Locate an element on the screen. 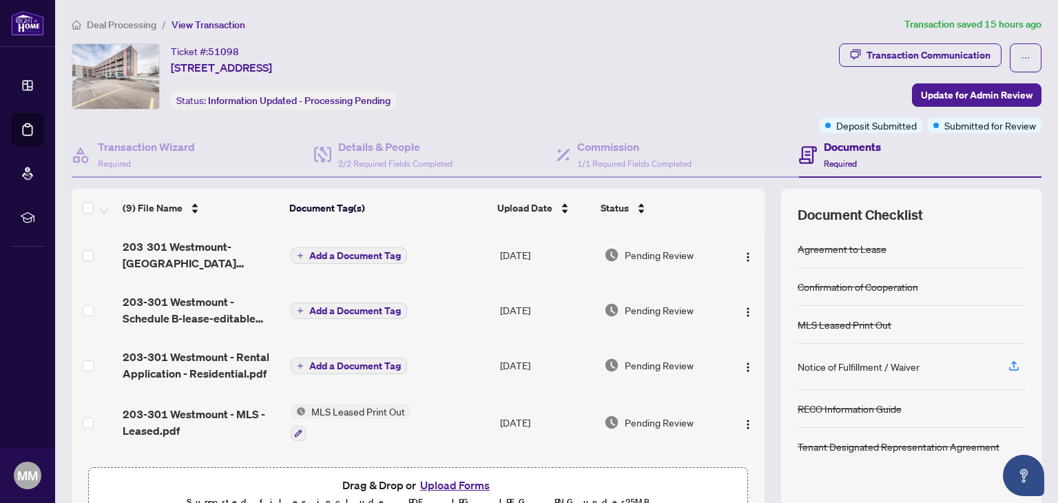 The height and width of the screenshot is (503, 1058). span: 203-301 Westmount - MLS - Leased.pdf is located at coordinates (200, 422).